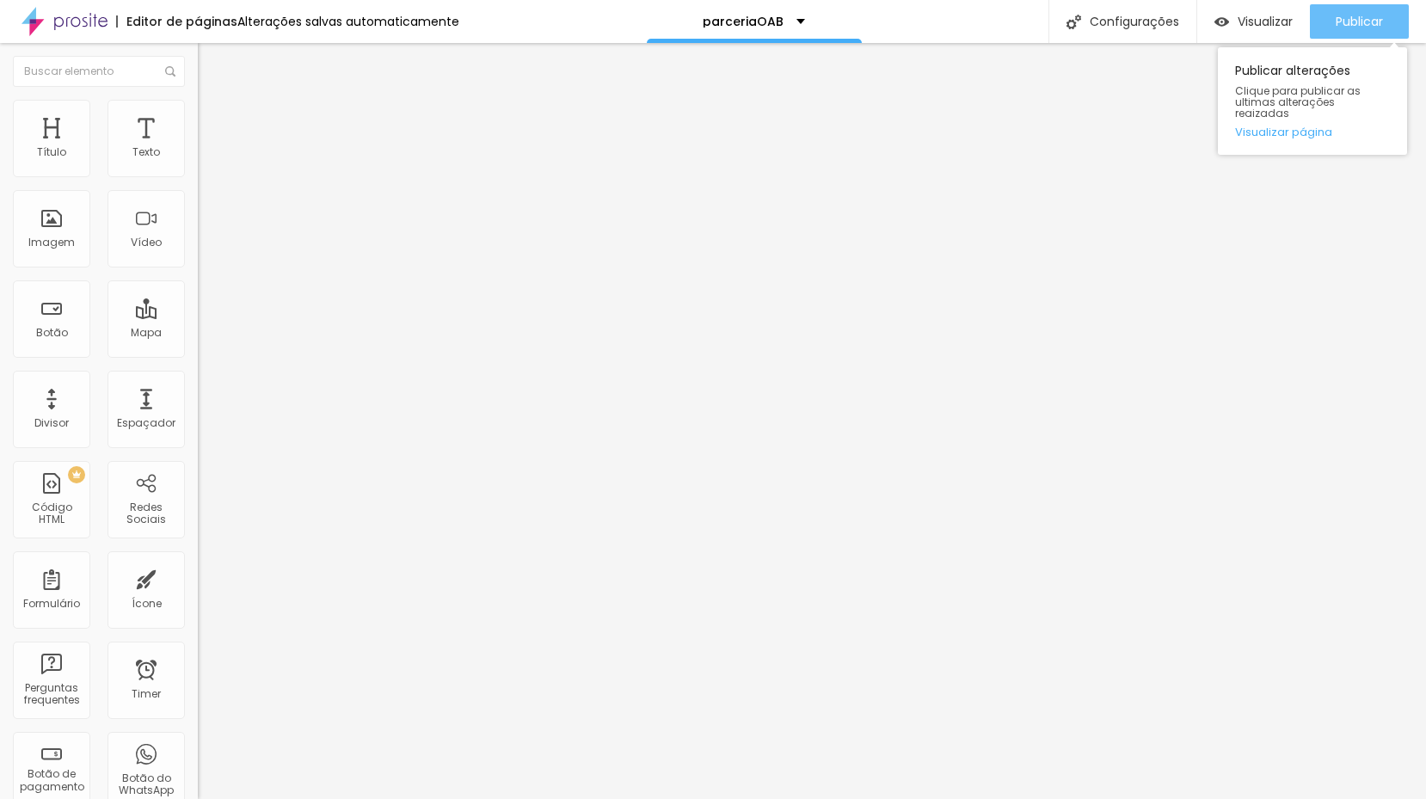  What do you see at coordinates (1222, 22) in the screenshot?
I see `img: view-1.svg` at bounding box center [1222, 22].